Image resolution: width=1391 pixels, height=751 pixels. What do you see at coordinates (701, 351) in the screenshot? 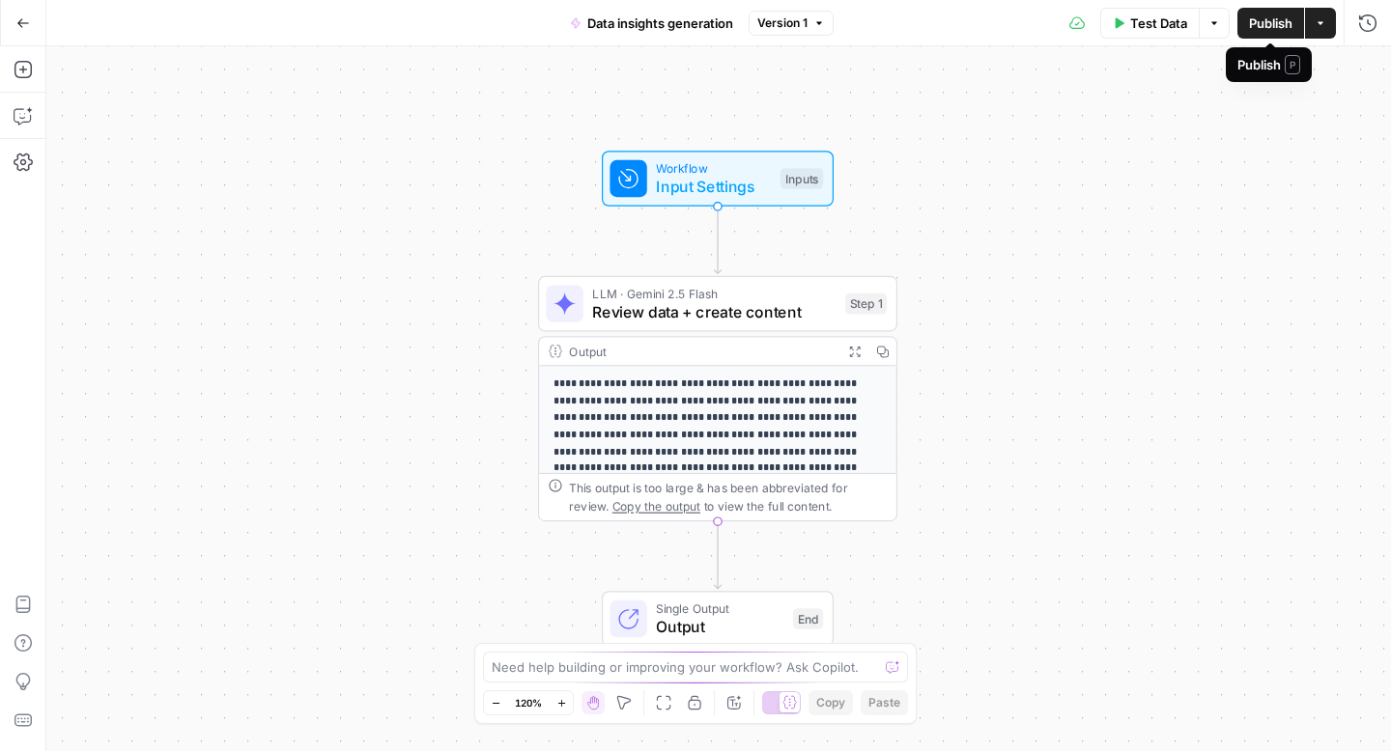
I see `div: Output` at bounding box center [701, 351].